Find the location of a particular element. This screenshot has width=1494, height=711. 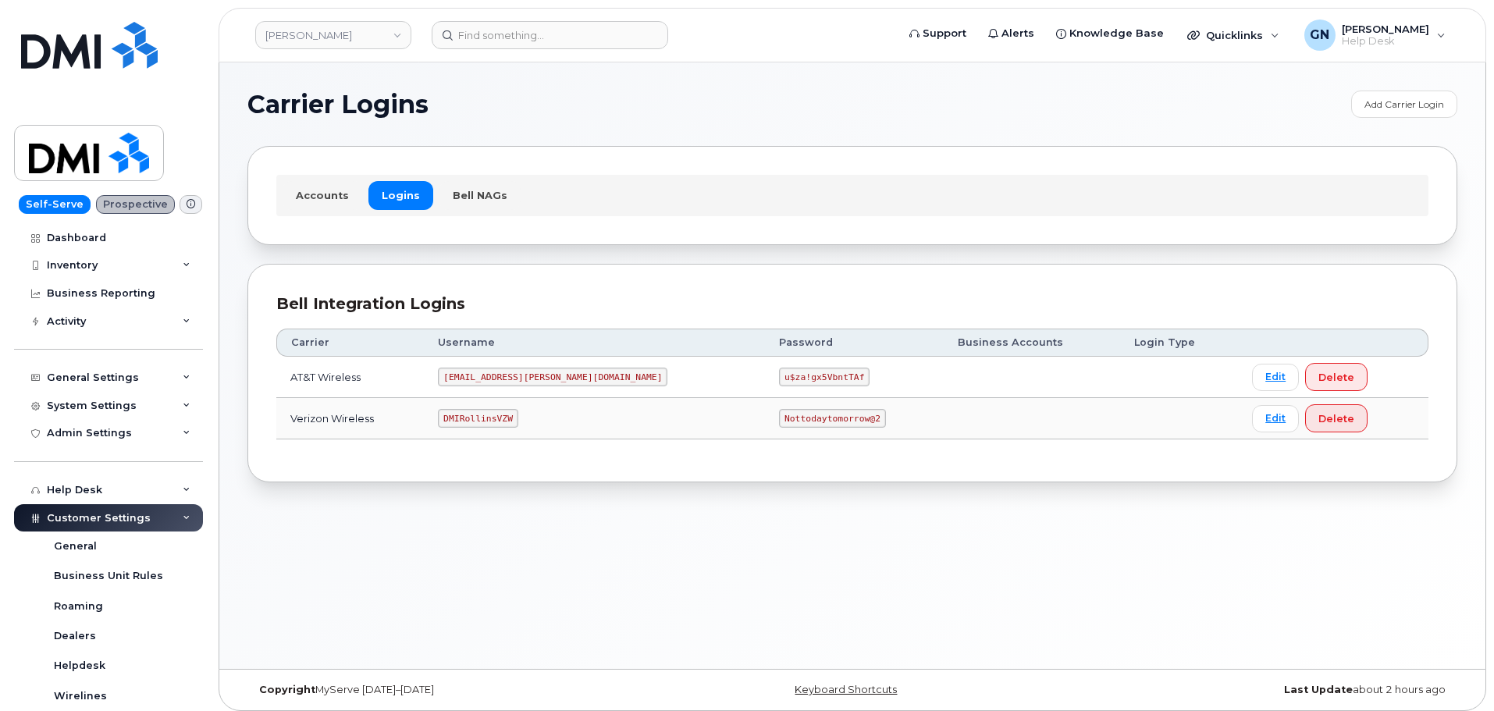

th: Carrier is located at coordinates (350, 343).